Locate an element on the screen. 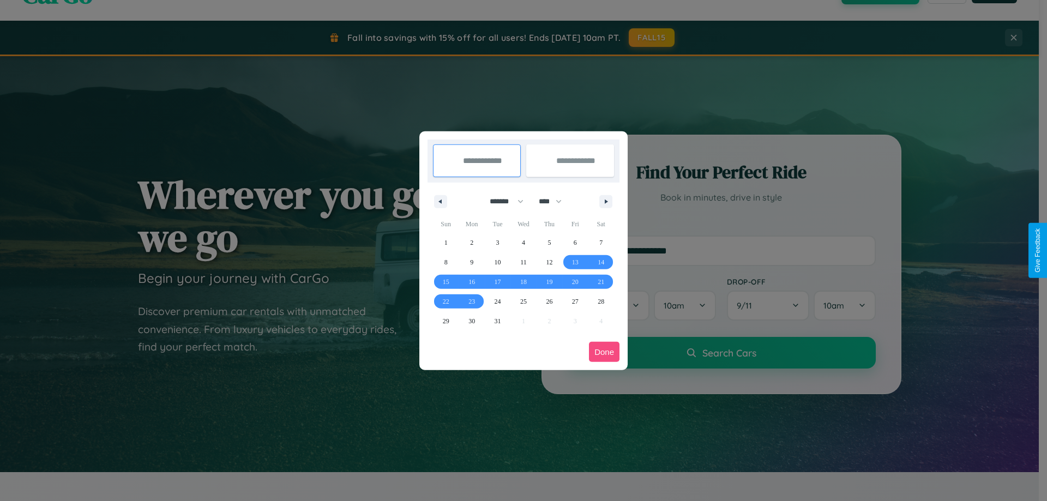 This screenshot has width=1047, height=501. span: 2 is located at coordinates (472, 243).